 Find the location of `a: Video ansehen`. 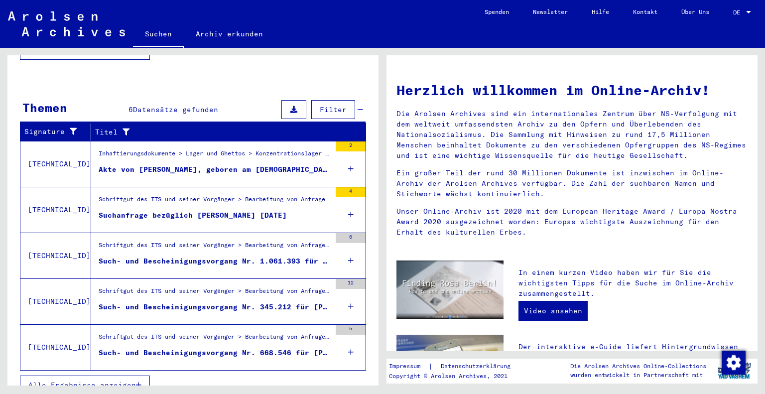

a: Video ansehen is located at coordinates (553, 311).